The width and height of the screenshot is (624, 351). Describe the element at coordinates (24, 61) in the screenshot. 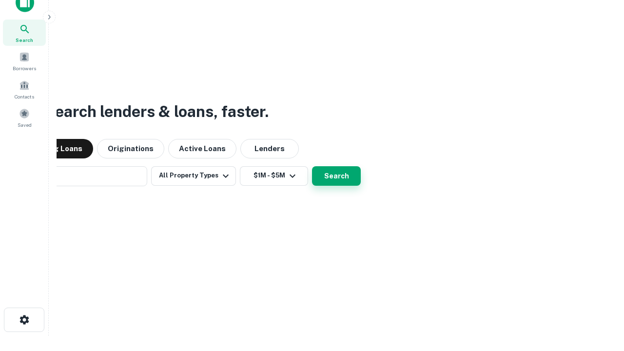

I see `div: Borrowers` at that location.